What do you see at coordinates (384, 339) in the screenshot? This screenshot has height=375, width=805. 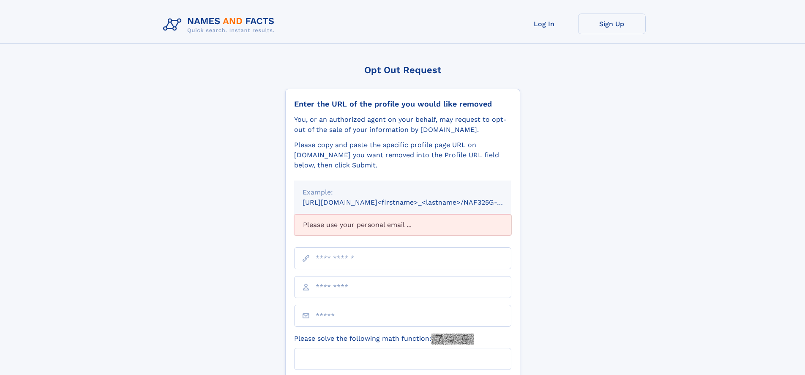 I see `label: Please solve the following math function:` at bounding box center [384, 339].